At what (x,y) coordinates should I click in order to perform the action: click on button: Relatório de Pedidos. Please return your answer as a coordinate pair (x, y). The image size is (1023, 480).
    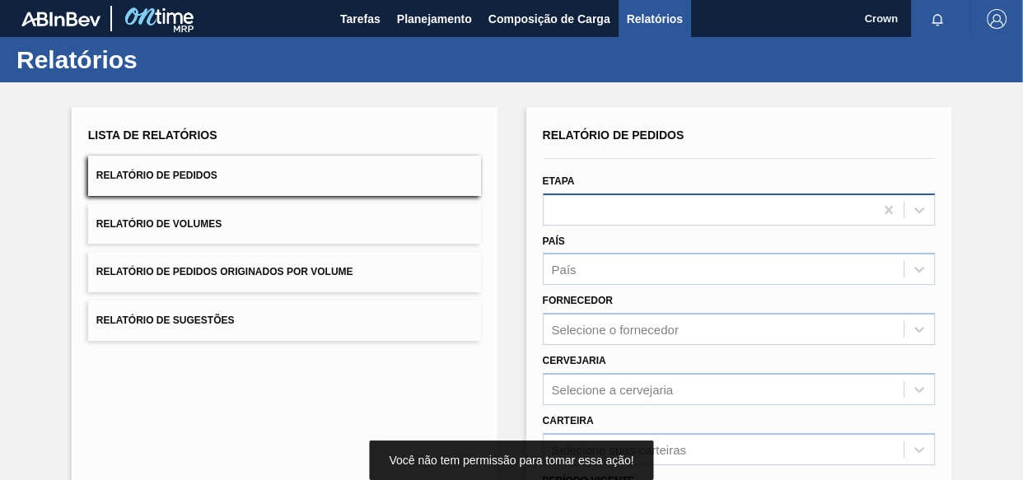
    Looking at the image, I should click on (284, 175).